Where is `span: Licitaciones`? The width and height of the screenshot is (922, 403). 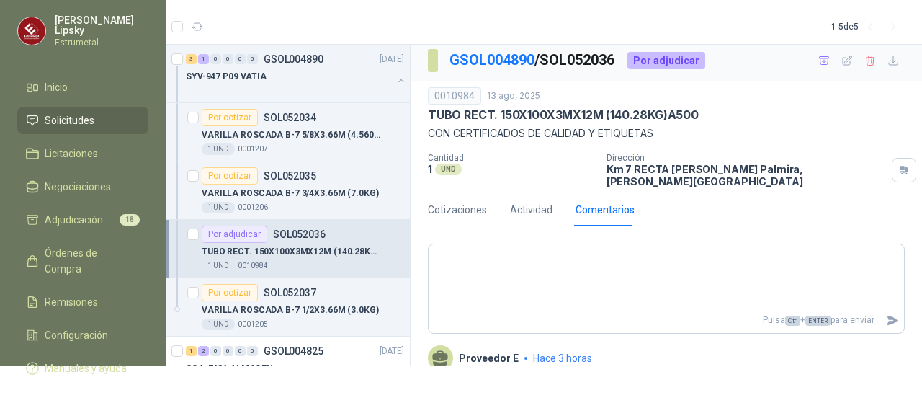 span: Licitaciones is located at coordinates (71, 153).